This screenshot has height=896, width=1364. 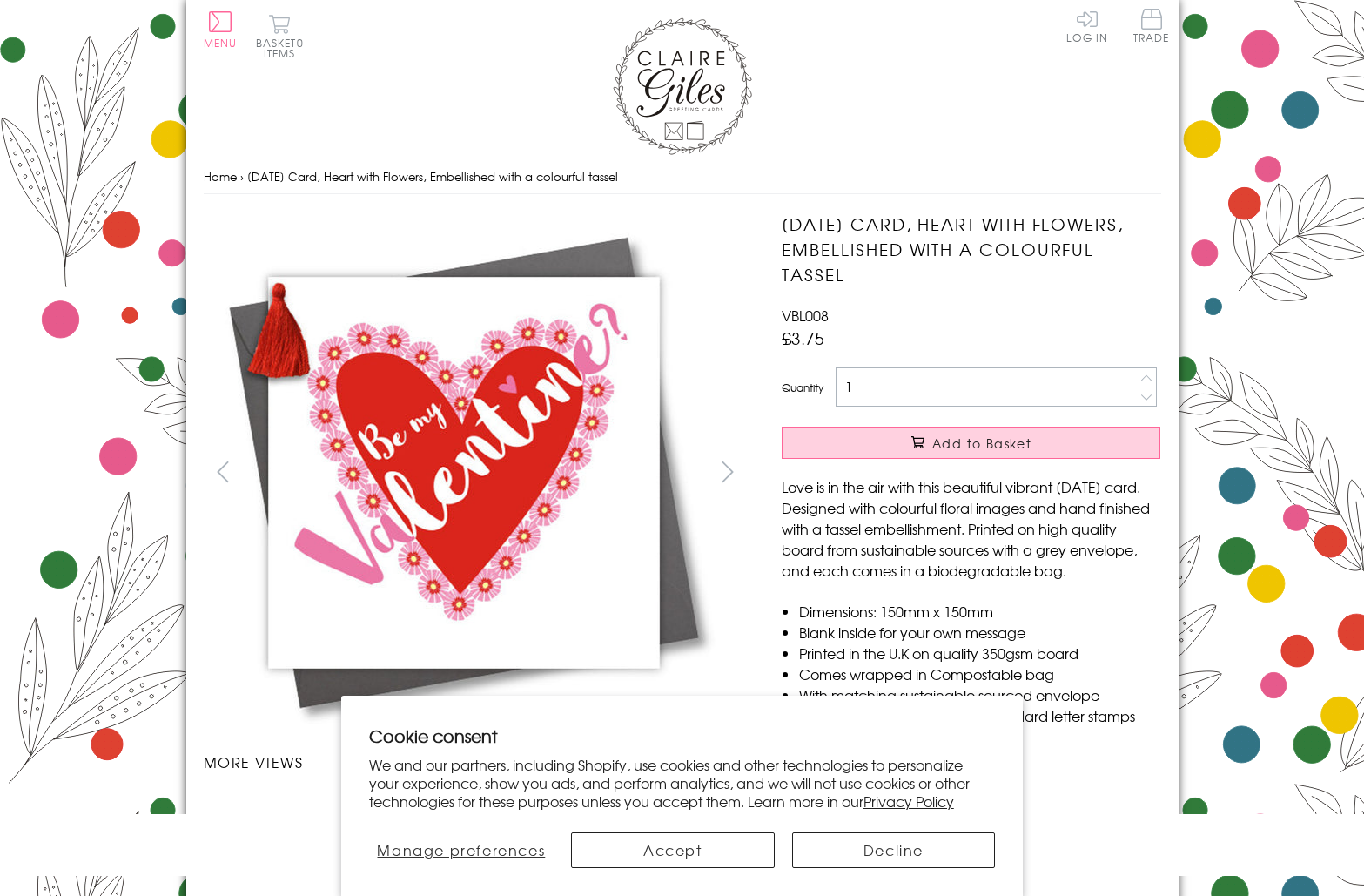 I want to click on span: £3.75, so click(x=803, y=338).